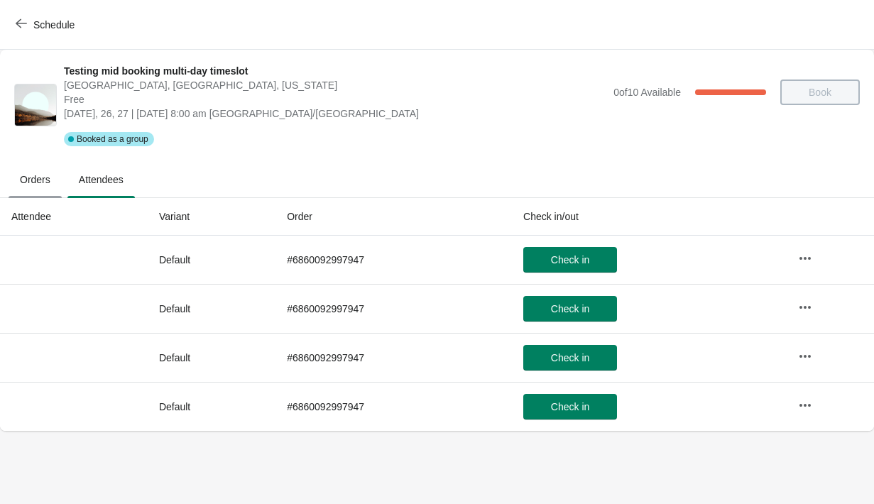  What do you see at coordinates (394, 217) in the screenshot?
I see `th: Order` at bounding box center [394, 217].